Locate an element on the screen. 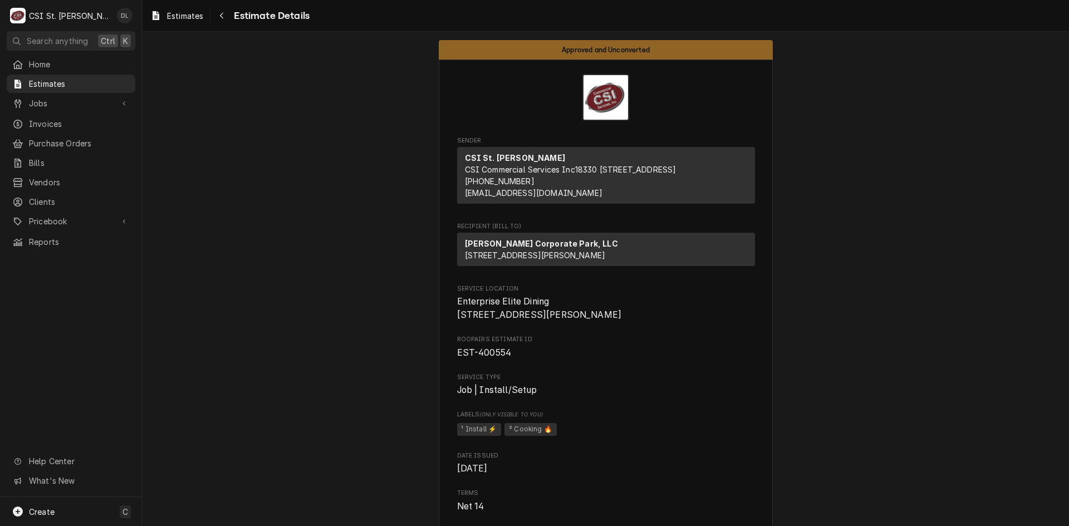 Image resolution: width=1069 pixels, height=526 pixels. span: ² Cooking 🔥 is located at coordinates (530, 430).